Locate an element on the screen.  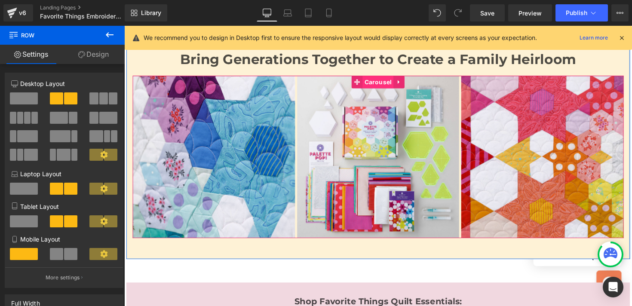
p: Shop Favorite Things Quilt Essentials: is located at coordinates (260, 282).